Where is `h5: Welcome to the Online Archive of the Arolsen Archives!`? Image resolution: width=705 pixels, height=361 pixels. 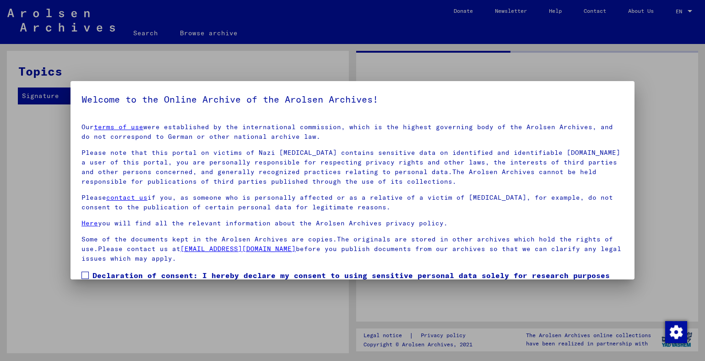
h5: Welcome to the Online Archive of the Arolsen Archives! is located at coordinates (352, 99).